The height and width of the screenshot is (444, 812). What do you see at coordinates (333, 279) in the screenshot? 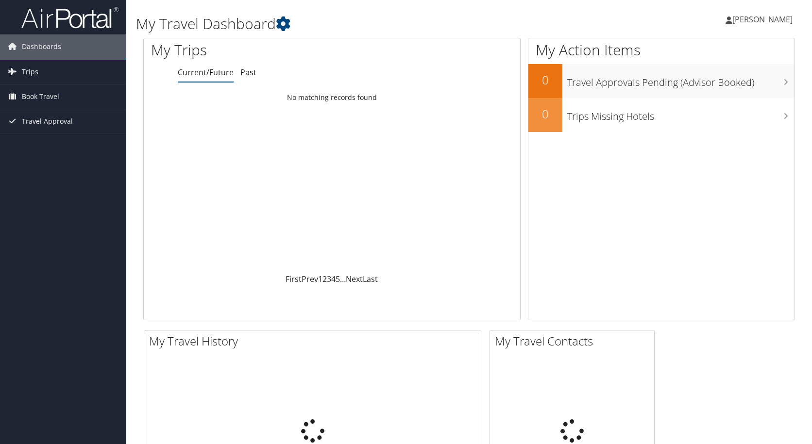
I see `a: 4` at bounding box center [333, 279].